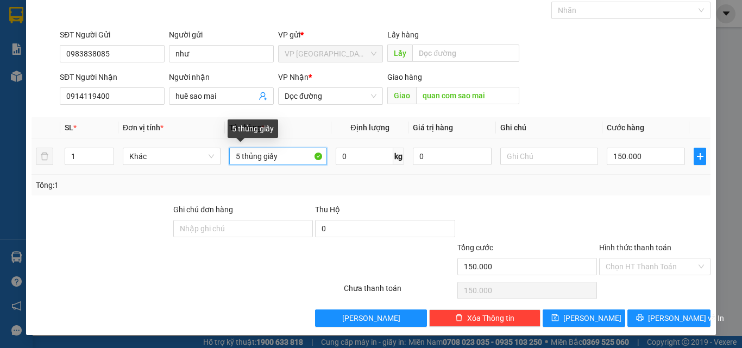  What do you see at coordinates (400, 53) in the screenshot?
I see `span: Lấy` at bounding box center [400, 53].